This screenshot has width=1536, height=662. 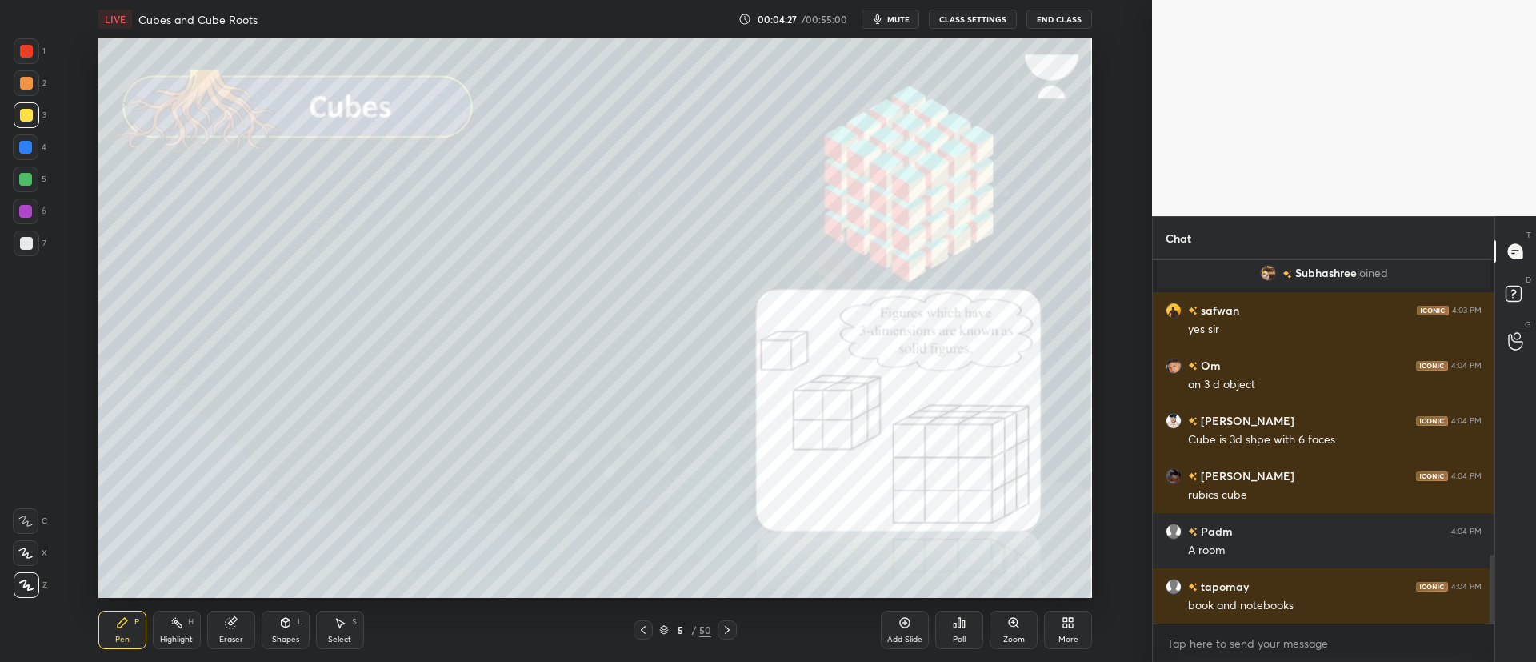 I want to click on div: LIVE, so click(x=115, y=19).